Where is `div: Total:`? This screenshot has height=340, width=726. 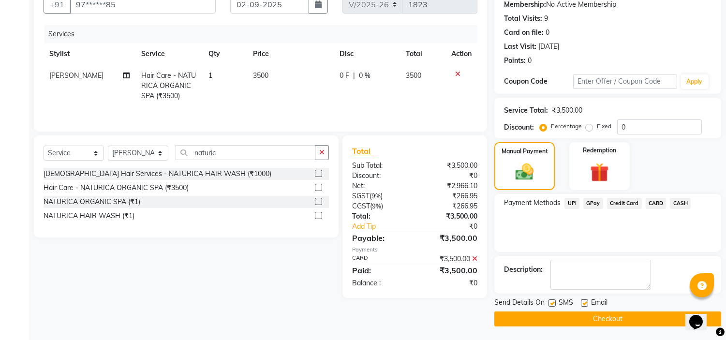 div: Total: is located at coordinates (380, 216).